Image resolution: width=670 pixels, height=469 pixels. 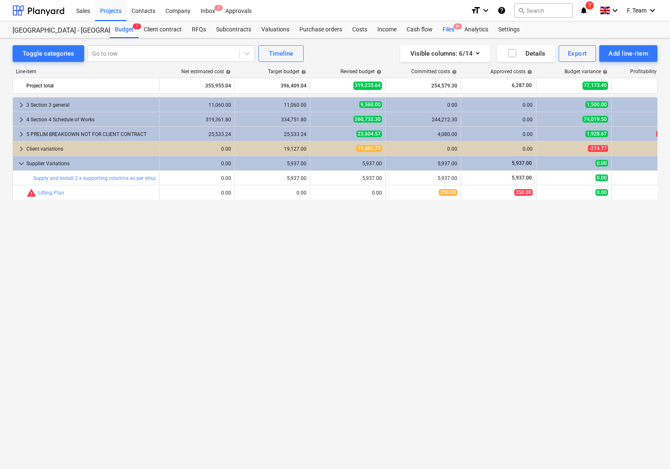 What do you see at coordinates (508, 30) in the screenshot?
I see `a: Settings` at bounding box center [508, 30].